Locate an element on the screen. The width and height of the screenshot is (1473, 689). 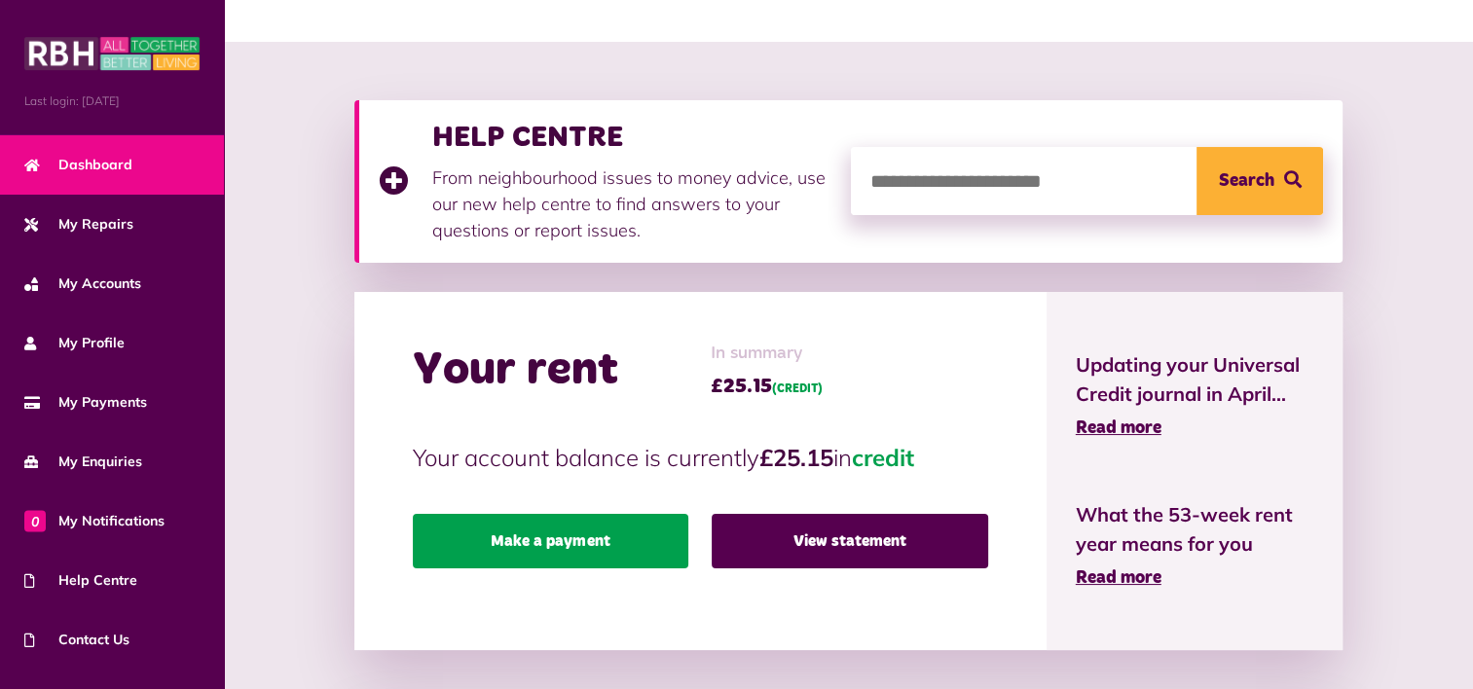
span: 0 is located at coordinates (35, 521).